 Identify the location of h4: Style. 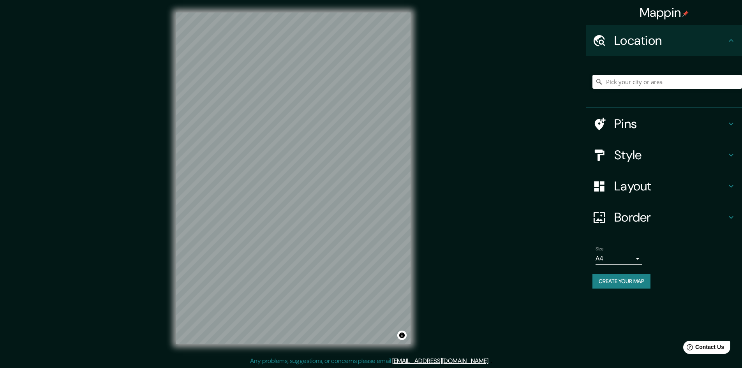
(671, 155).